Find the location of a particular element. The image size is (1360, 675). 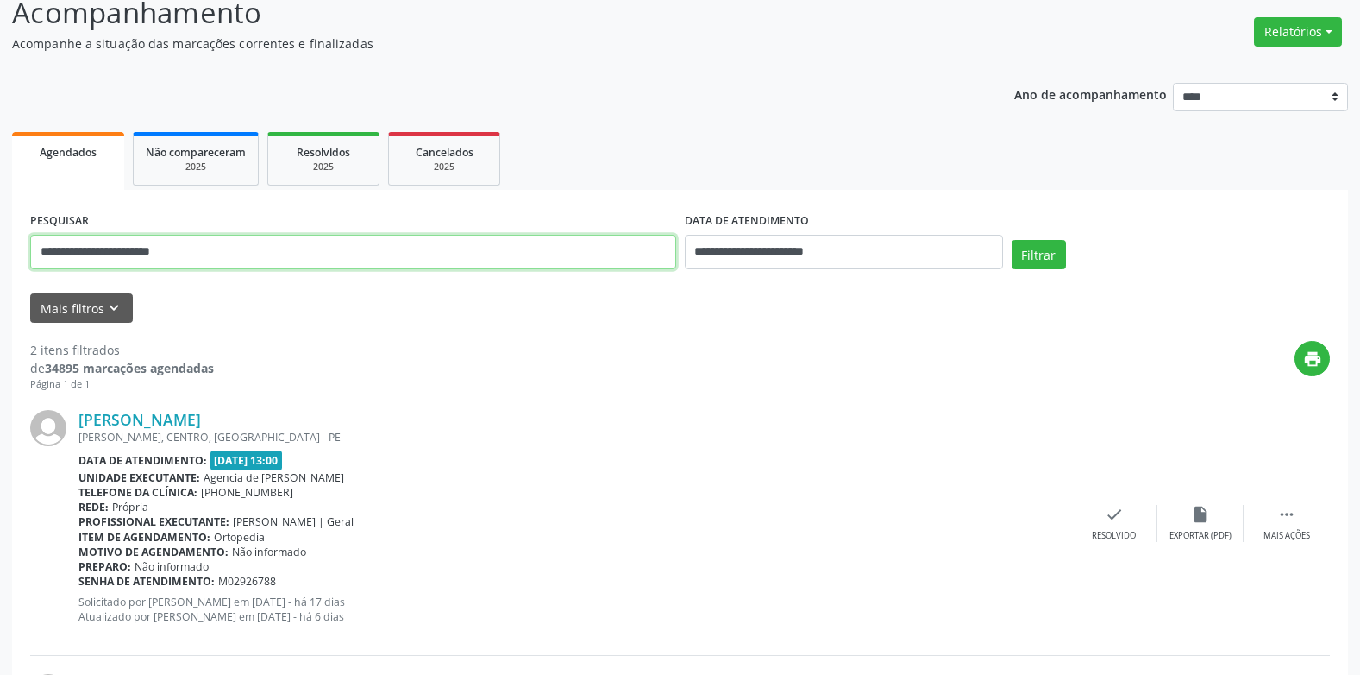

b: Rede: is located at coordinates (93, 506).